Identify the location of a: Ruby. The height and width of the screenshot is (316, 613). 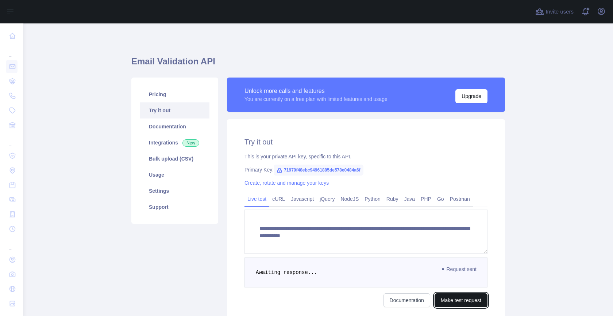
(393, 199).